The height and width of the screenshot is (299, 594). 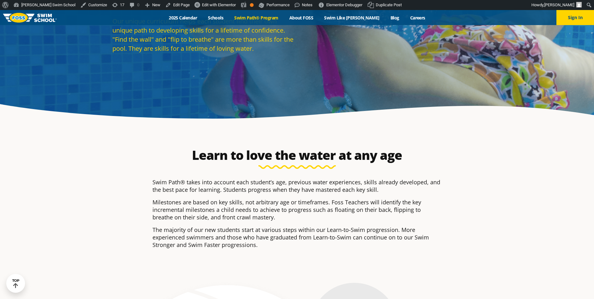 I want to click on div: OK, so click(x=252, y=5).